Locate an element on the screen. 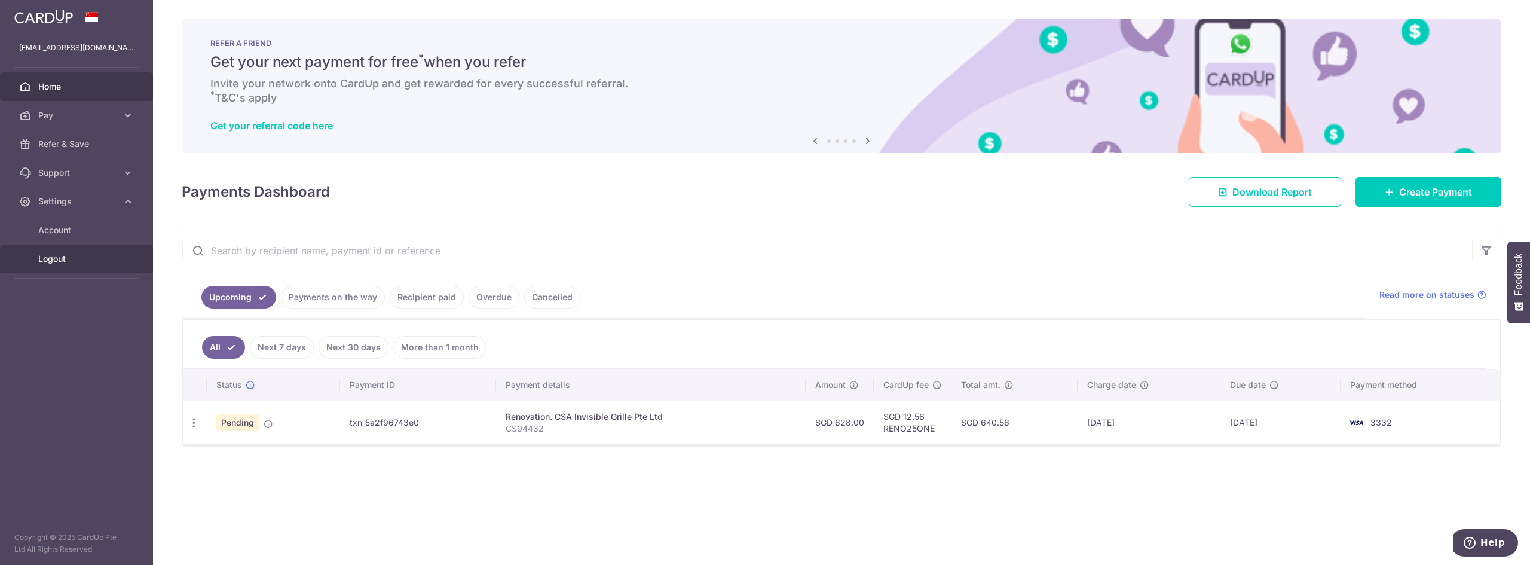 Image resolution: width=1530 pixels, height=565 pixels. span: Charge date is located at coordinates (1111, 385).